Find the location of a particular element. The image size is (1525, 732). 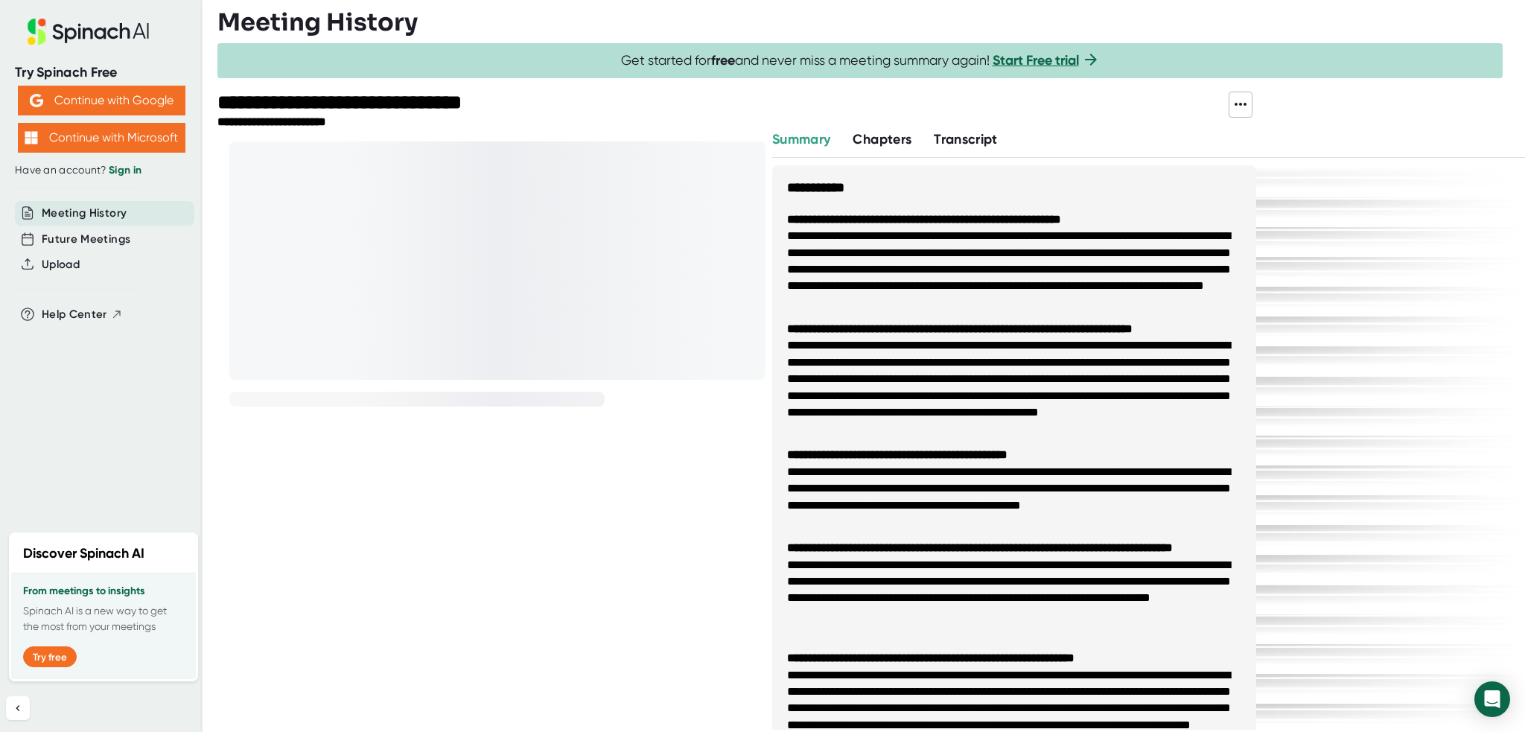

div: Open Intercom Messenger is located at coordinates (1492, 699).